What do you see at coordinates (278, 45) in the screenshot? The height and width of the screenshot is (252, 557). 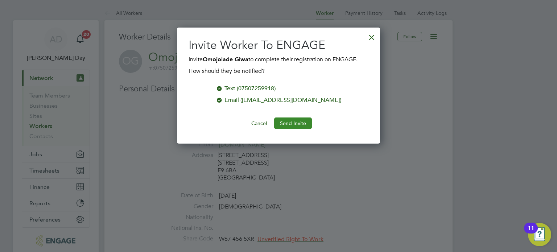 I see `h2: Invite Worker To ENGAGE` at bounding box center [278, 45].